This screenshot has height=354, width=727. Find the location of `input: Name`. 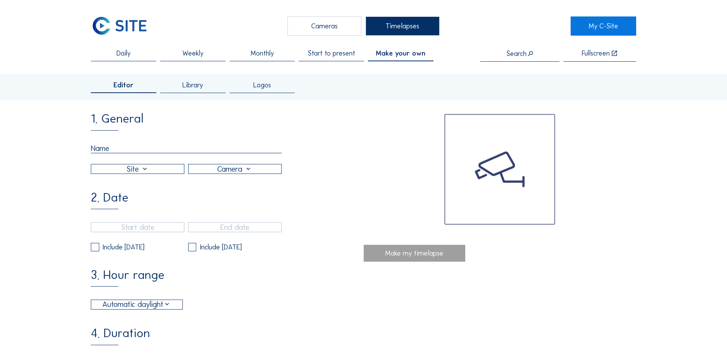

input: Name is located at coordinates (186, 148).